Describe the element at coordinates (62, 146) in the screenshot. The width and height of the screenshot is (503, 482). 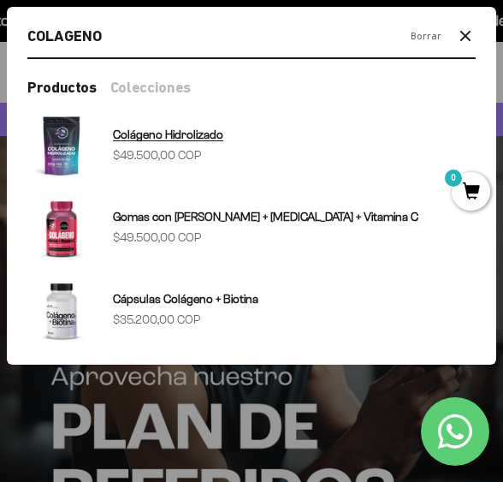
I see `img: Colágeno Hidrolizado` at that location.